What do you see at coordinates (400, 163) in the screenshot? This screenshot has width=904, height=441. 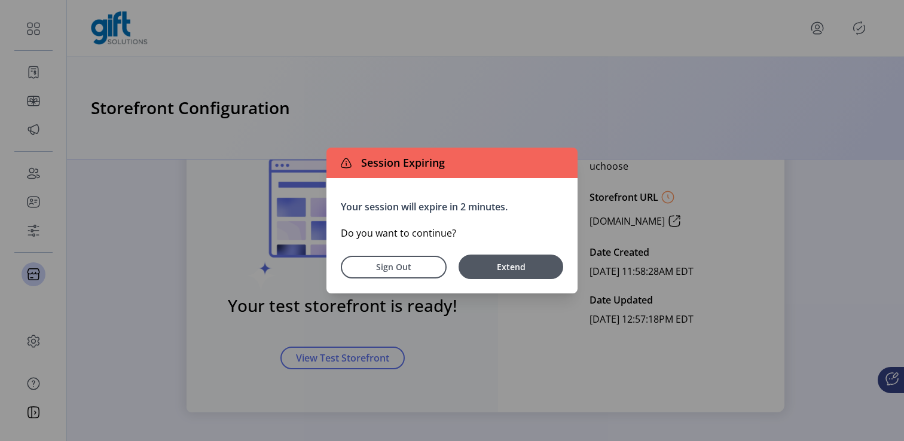 I see `span: Session Expiring` at bounding box center [400, 163].